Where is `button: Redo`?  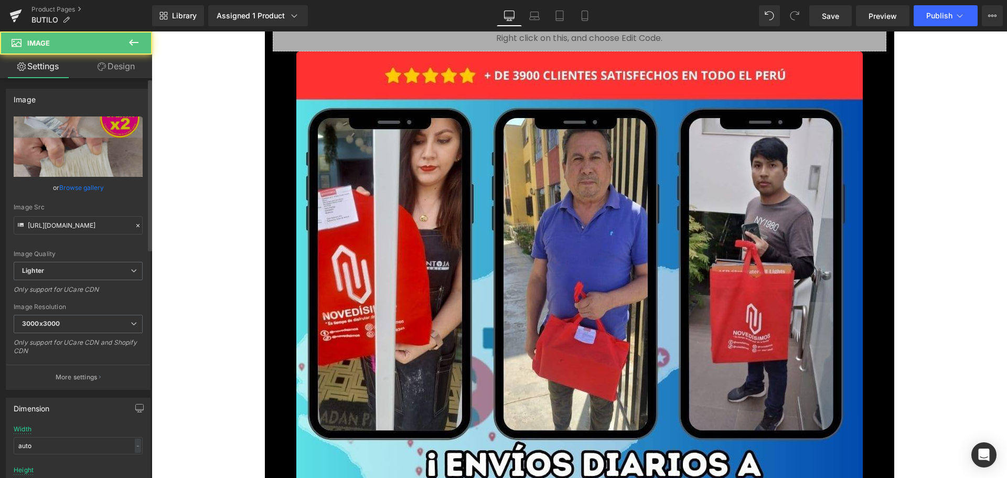 button: Redo is located at coordinates (794, 16).